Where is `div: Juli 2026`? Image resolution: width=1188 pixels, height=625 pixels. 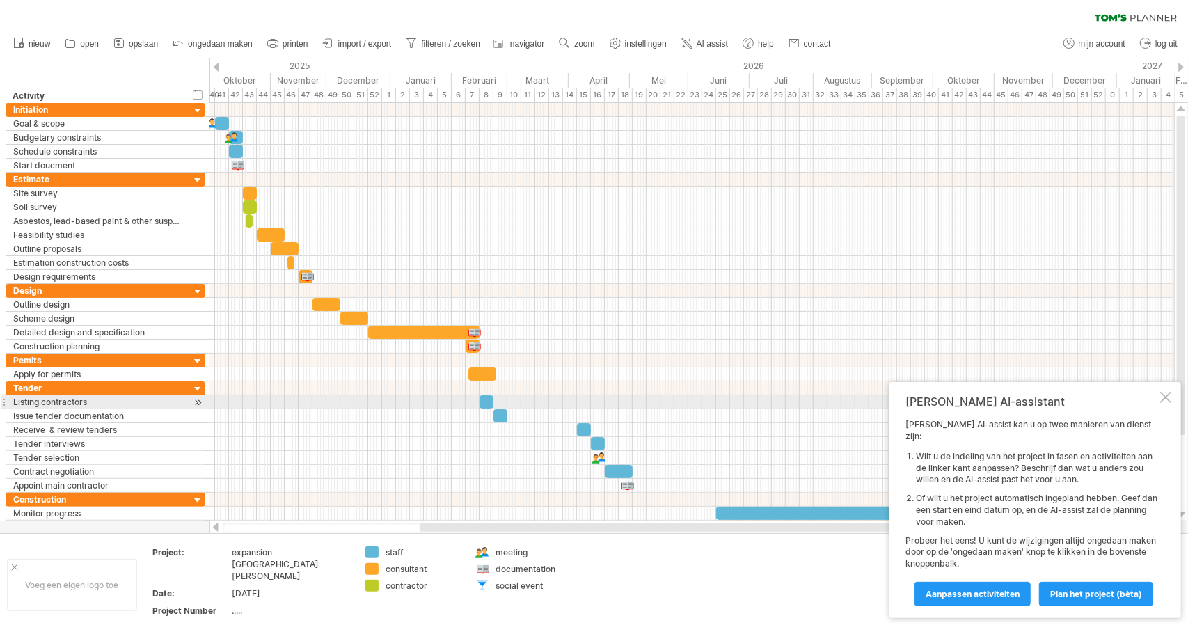
div: Juli 2026 is located at coordinates (782, 80).